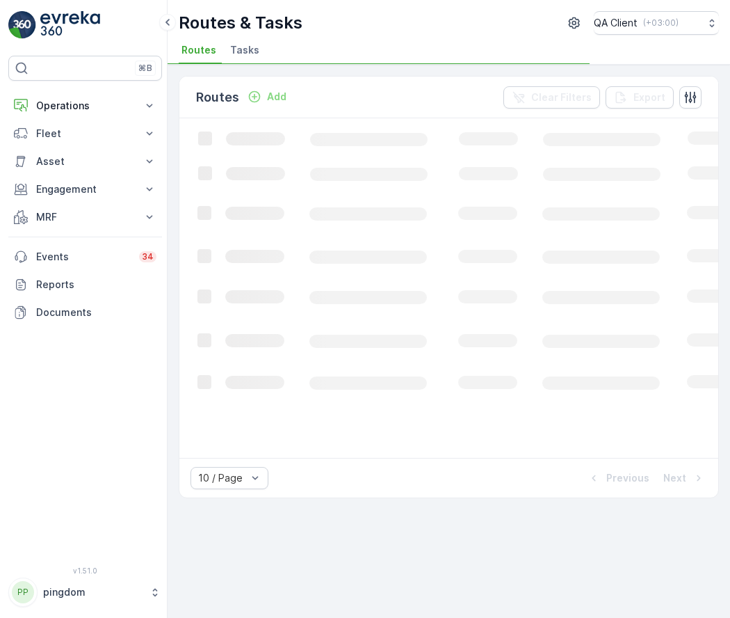 This screenshot has height=618, width=730. I want to click on p: Reports, so click(96, 285).